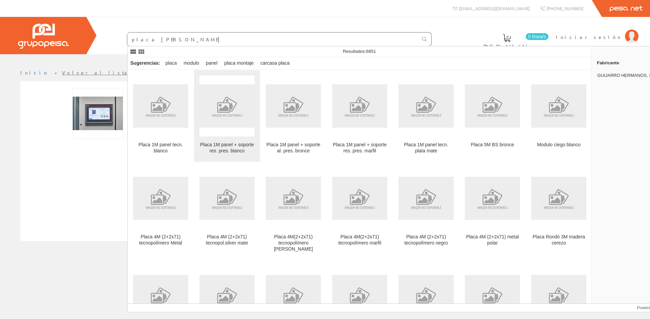  What do you see at coordinates (426, 106) in the screenshot?
I see `img: Placa 1M panel tecn. plata mate` at bounding box center [426, 106].